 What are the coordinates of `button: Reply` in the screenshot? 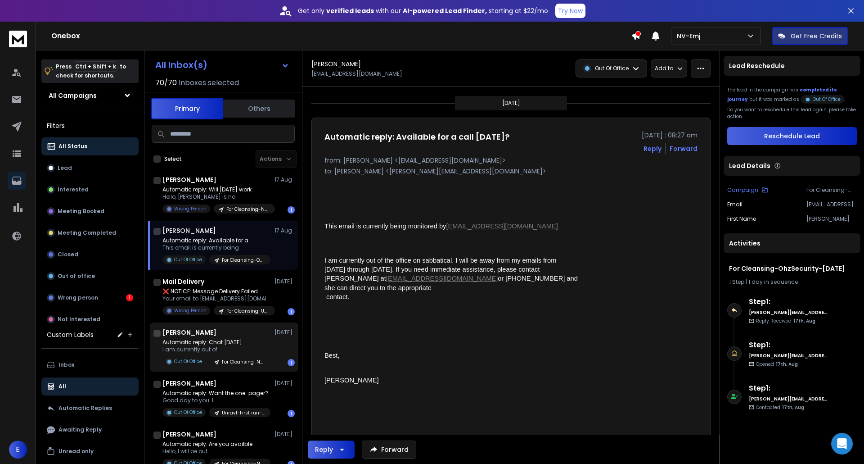 It's located at (331, 449).